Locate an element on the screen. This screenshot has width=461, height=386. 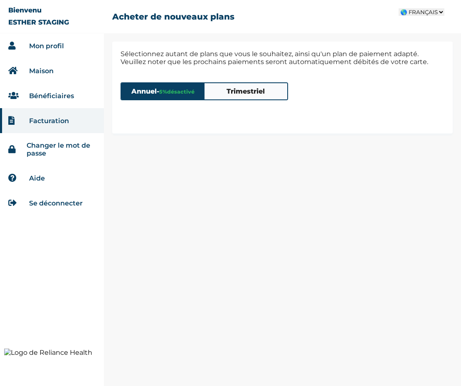
a: Facturation is located at coordinates (49, 121).